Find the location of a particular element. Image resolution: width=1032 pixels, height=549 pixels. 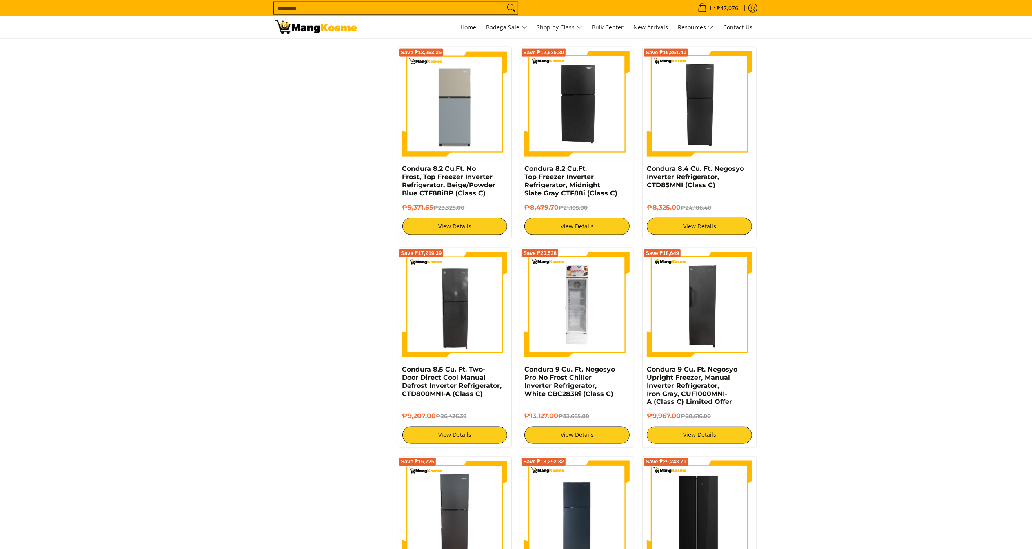

del: ₱23,325.00 is located at coordinates (449, 208).